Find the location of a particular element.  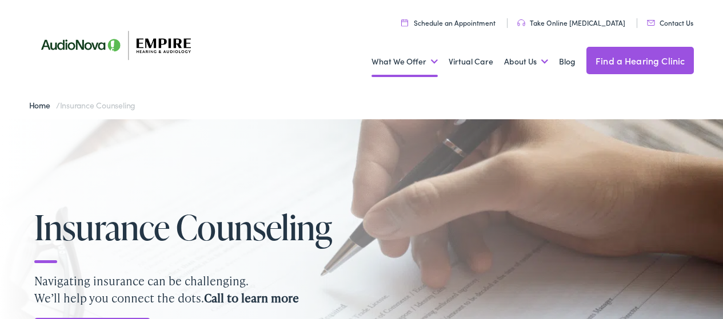

a: Find a Hearing Clinic is located at coordinates (640, 61).